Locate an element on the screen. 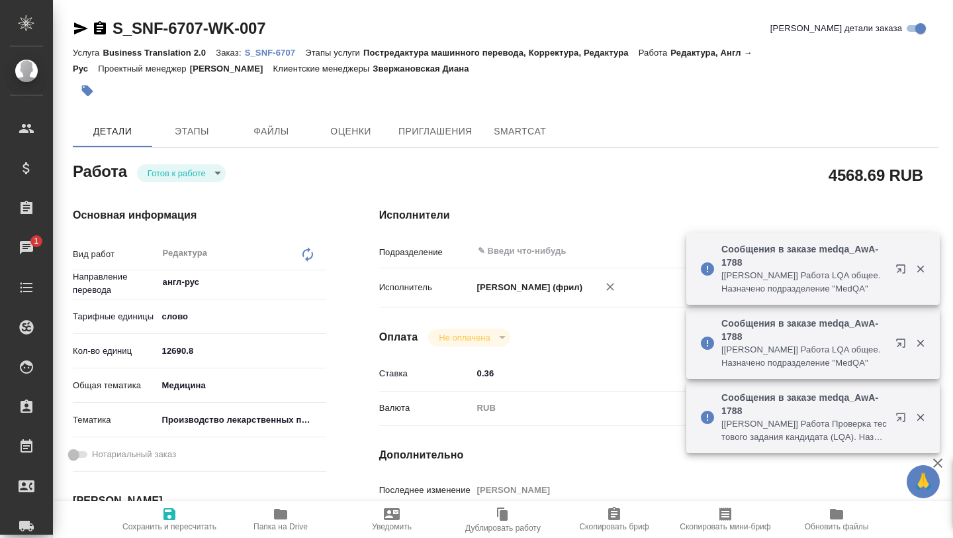  button: Дублировать работу is located at coordinates (503, 519).